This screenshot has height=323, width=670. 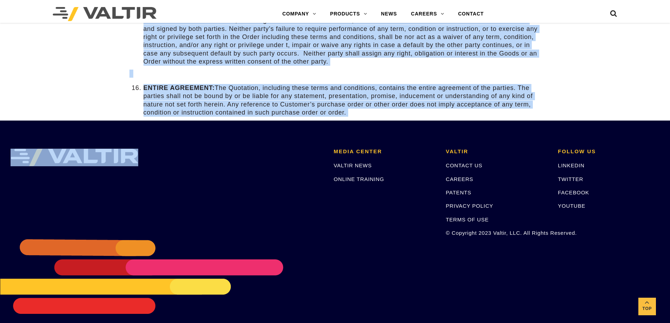 I want to click on a: ONLINE TRAINING, so click(x=359, y=179).